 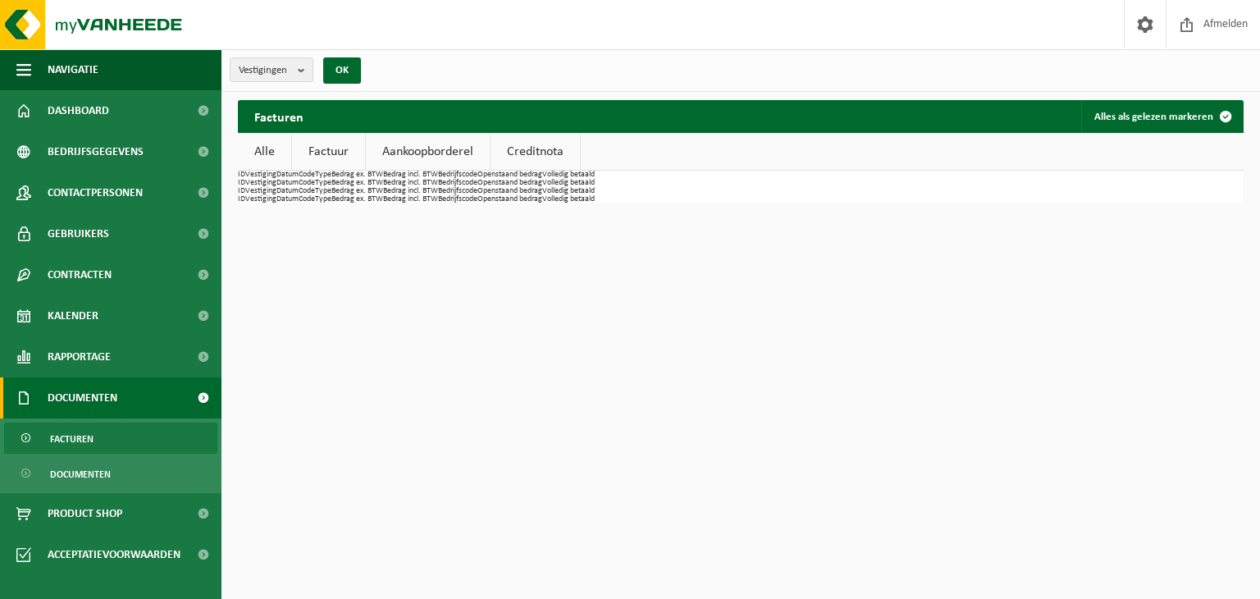 What do you see at coordinates (78, 111) in the screenshot?
I see `span: Dashboard` at bounding box center [78, 111].